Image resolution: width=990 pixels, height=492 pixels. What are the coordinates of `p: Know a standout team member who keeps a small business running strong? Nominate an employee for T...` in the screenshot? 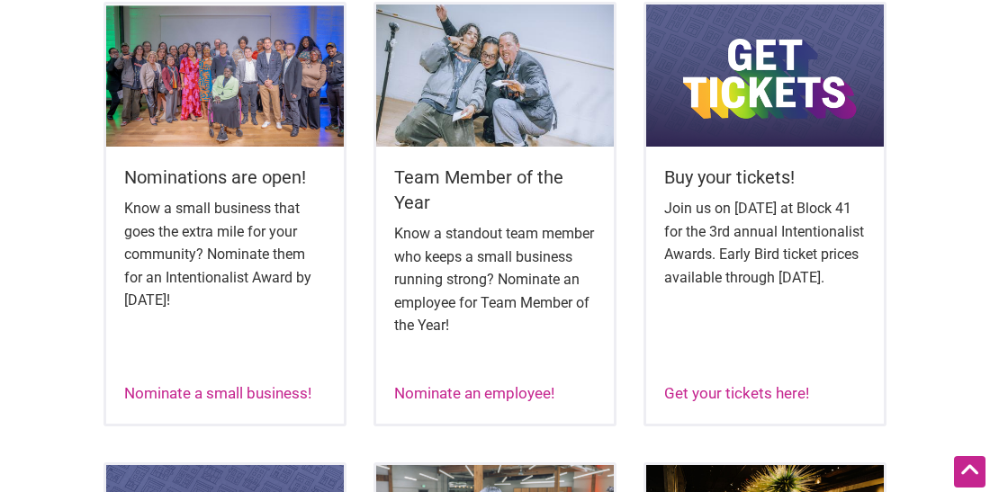 It's located at (495, 280).